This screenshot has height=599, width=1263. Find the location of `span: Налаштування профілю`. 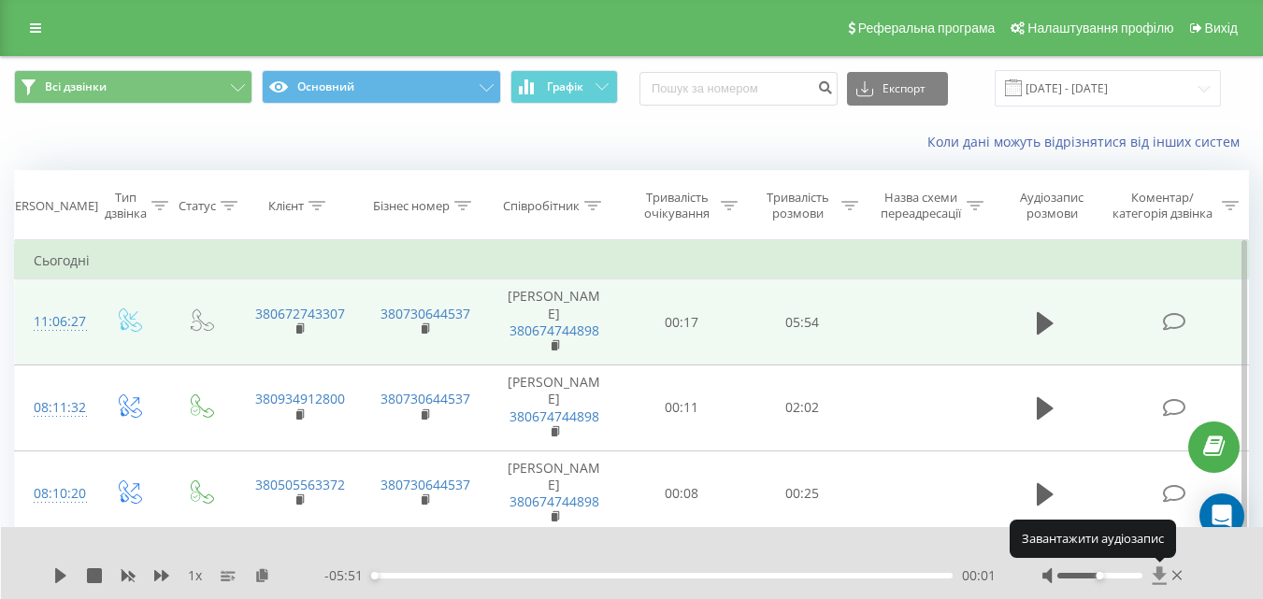

span: Налаштування профілю is located at coordinates (1100, 28).